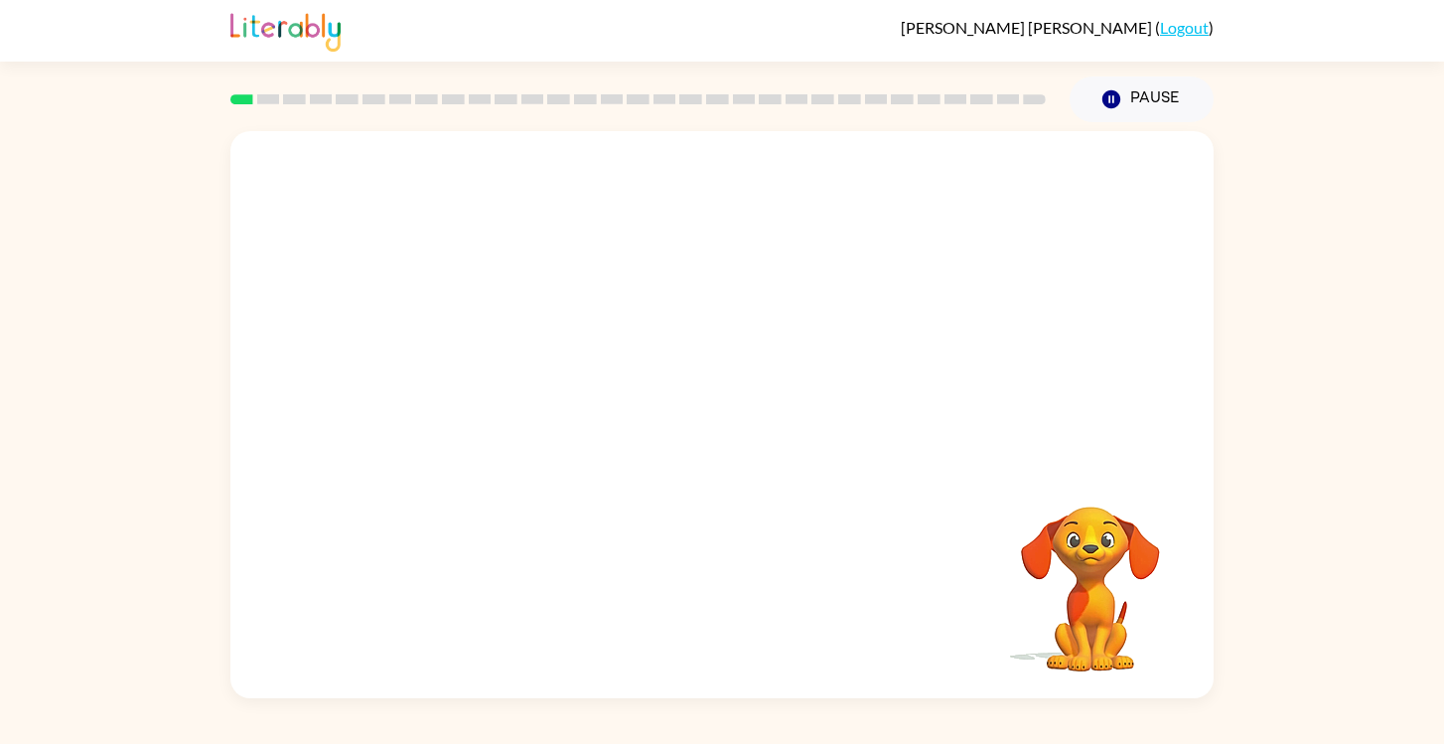  What do you see at coordinates (285, 30) in the screenshot?
I see `img: Literably` at bounding box center [285, 30].